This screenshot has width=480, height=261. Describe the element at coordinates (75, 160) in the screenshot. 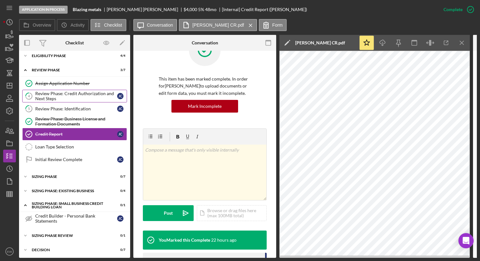

I see `a: Initial Review CompleteJC` at that location.